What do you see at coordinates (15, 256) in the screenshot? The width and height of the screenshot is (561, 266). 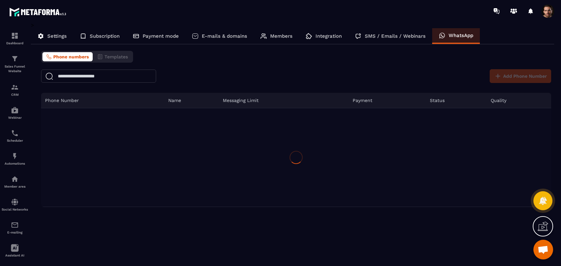 I see `p: Assistant AI` at bounding box center [15, 256].